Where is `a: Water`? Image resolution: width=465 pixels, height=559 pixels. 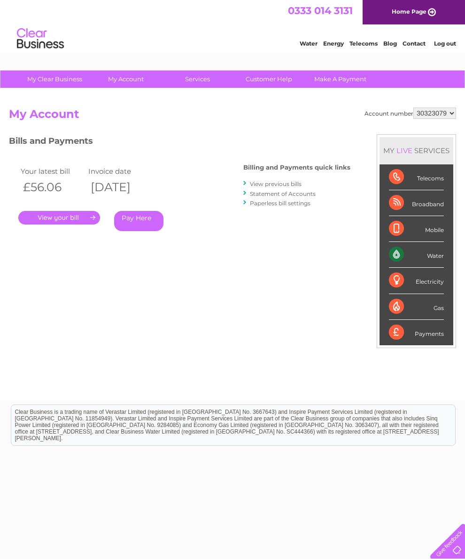 a: Water is located at coordinates (309, 43).